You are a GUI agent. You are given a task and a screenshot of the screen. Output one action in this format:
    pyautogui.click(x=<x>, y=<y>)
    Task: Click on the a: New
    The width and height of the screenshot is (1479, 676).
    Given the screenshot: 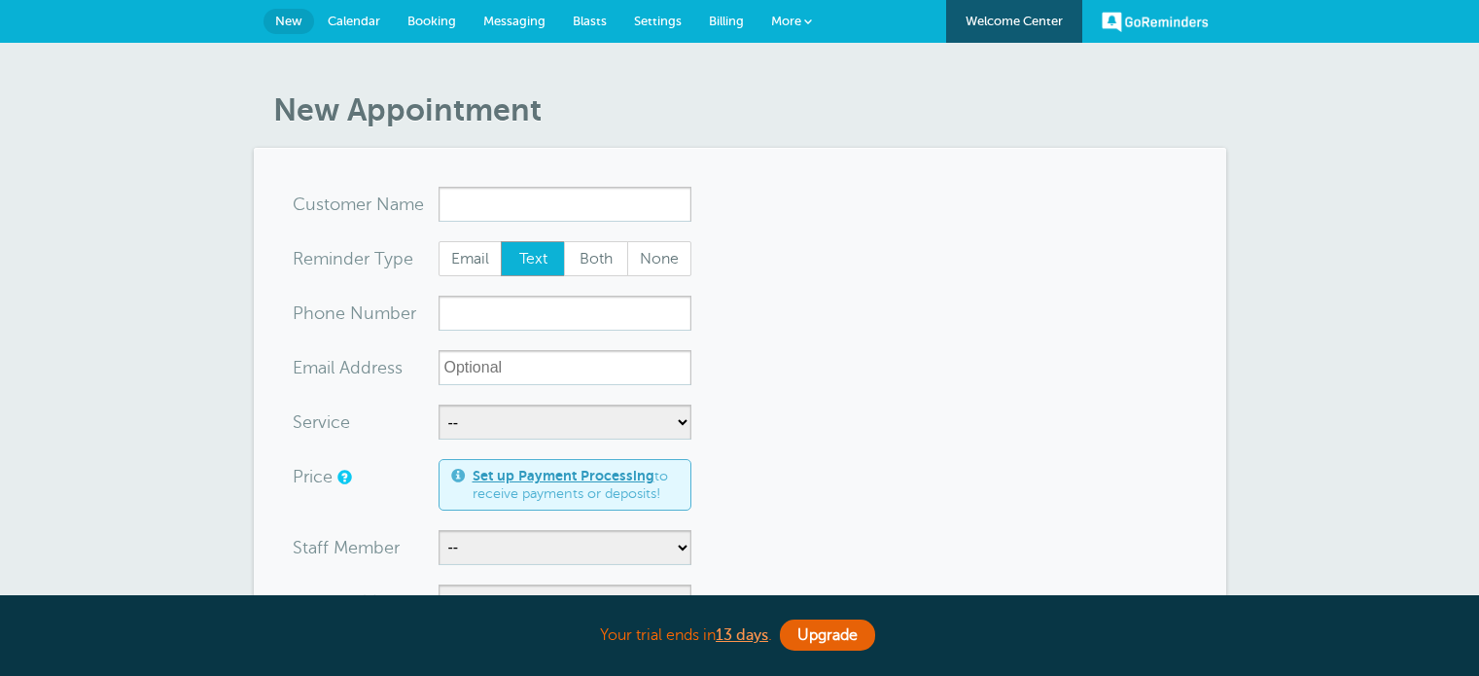 What is the action you would take?
    pyautogui.click(x=289, y=21)
    